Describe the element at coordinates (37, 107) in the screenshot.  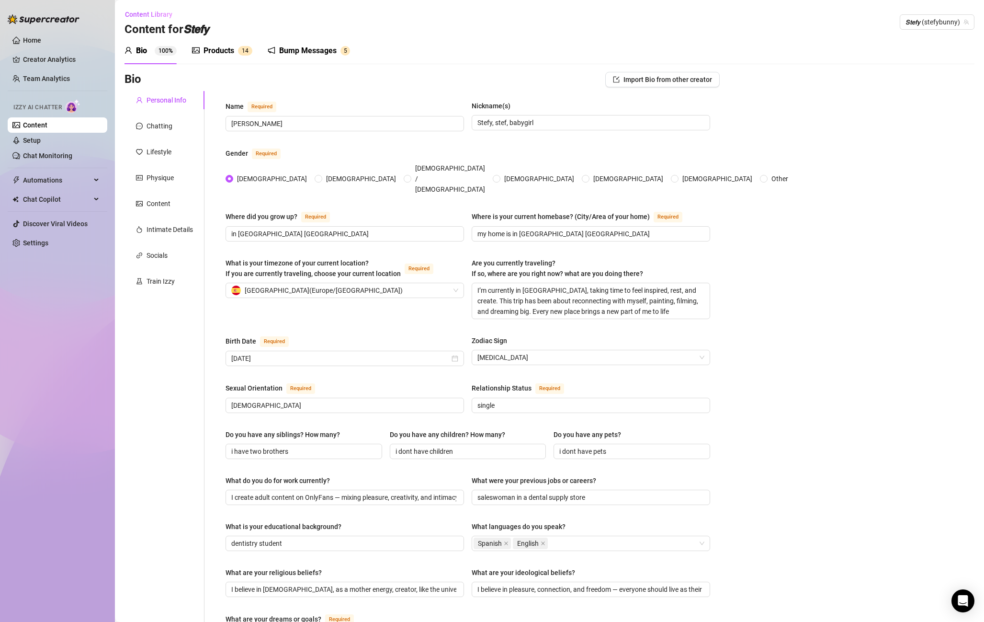
I see `span: Izzy AI Chatter` at that location.